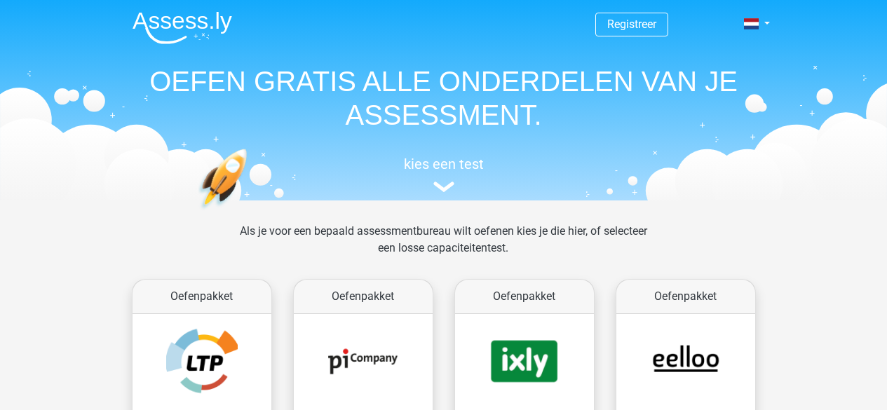  Describe the element at coordinates (182, 27) in the screenshot. I see `img: Assessly` at that location.